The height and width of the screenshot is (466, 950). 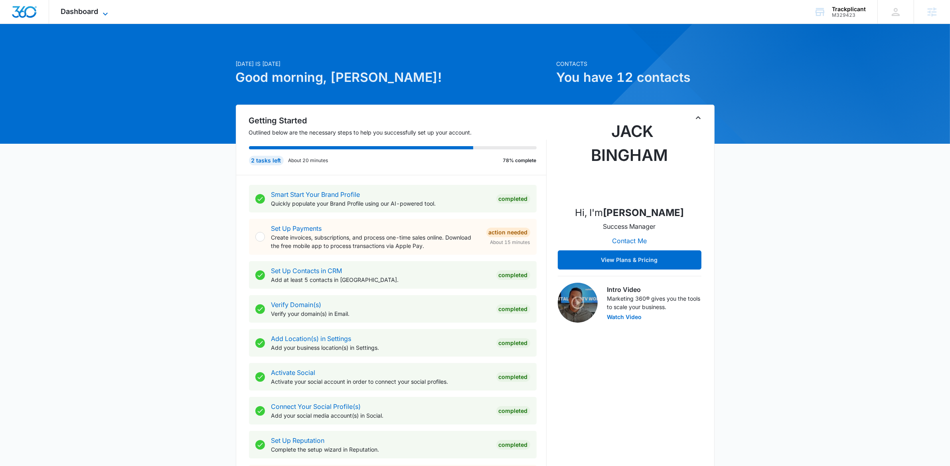 I want to click on p: Hi, I'm, so click(x=629, y=213).